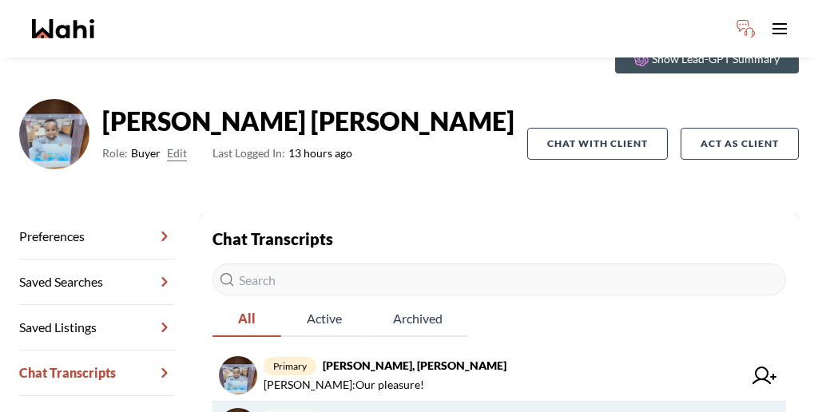  I want to click on p: Show Lead-GPT Summary, so click(716, 59).